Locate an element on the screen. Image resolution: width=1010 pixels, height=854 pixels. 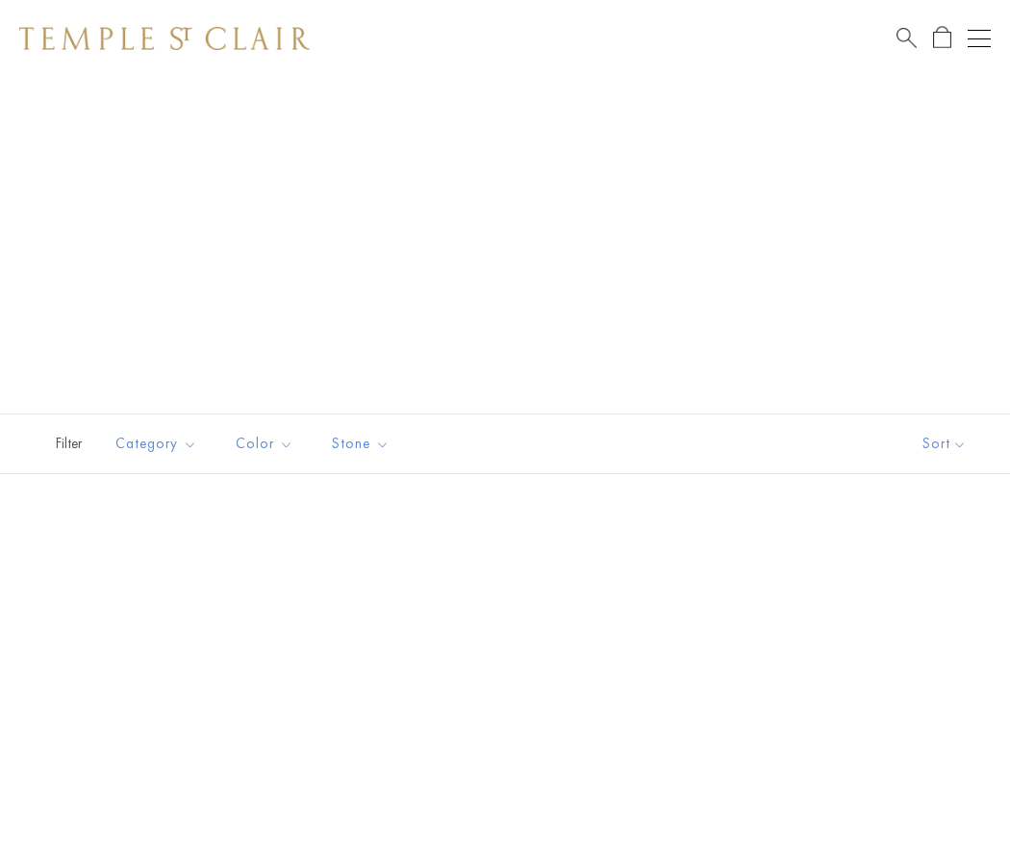
span: Category is located at coordinates (159, 443).